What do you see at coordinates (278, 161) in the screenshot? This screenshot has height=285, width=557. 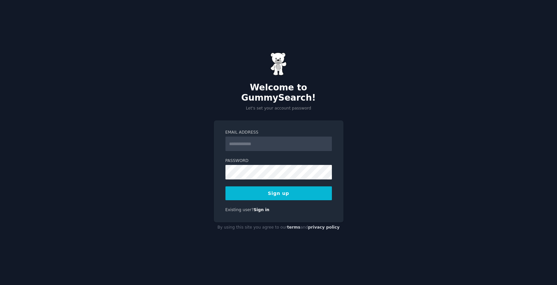 I see `label: Password` at bounding box center [278, 161].